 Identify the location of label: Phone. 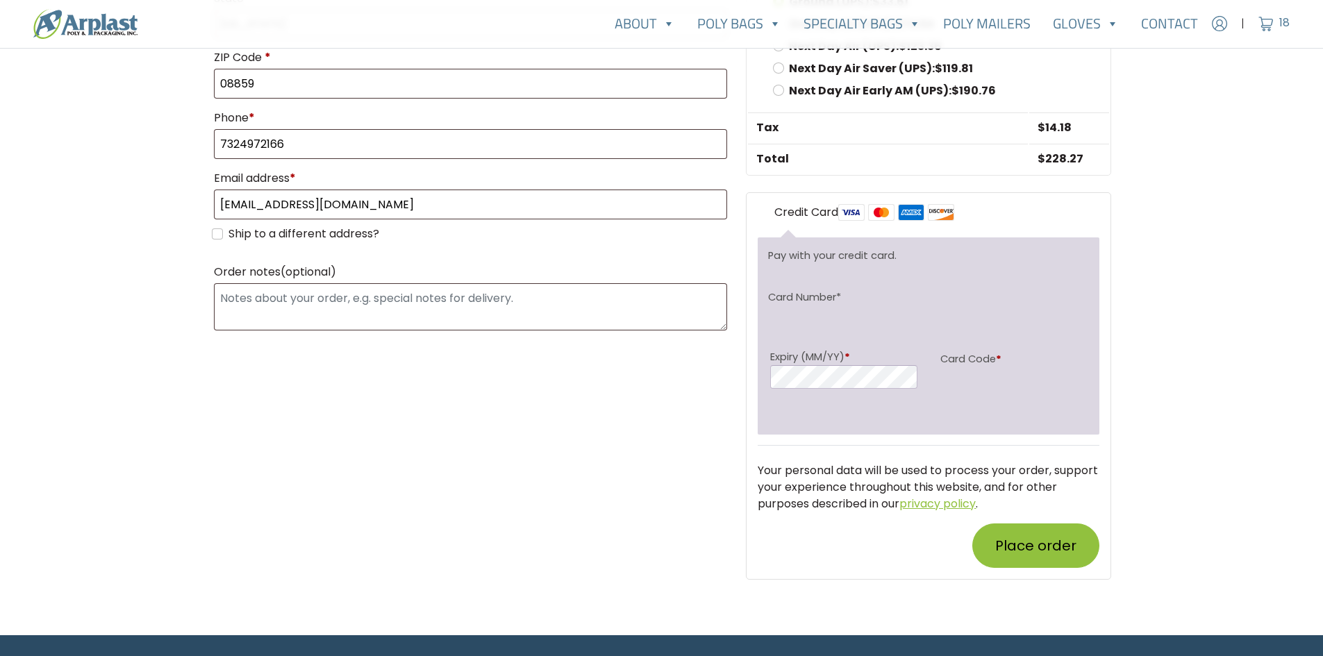
(471, 118).